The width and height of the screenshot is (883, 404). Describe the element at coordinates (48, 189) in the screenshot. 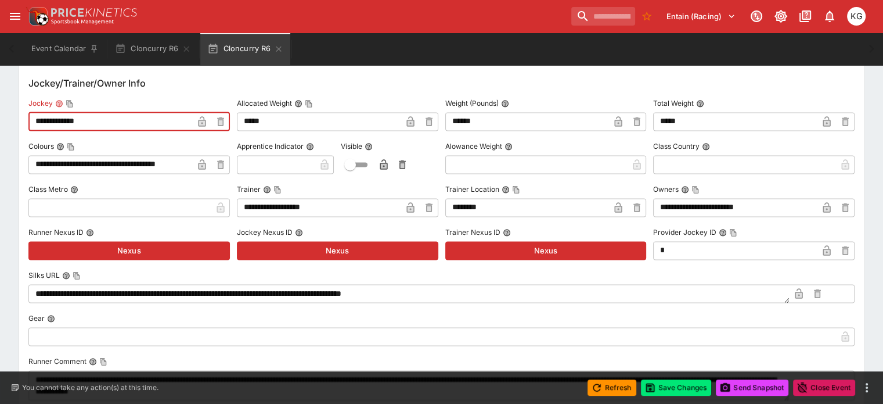

I see `p: Class Metro` at that location.